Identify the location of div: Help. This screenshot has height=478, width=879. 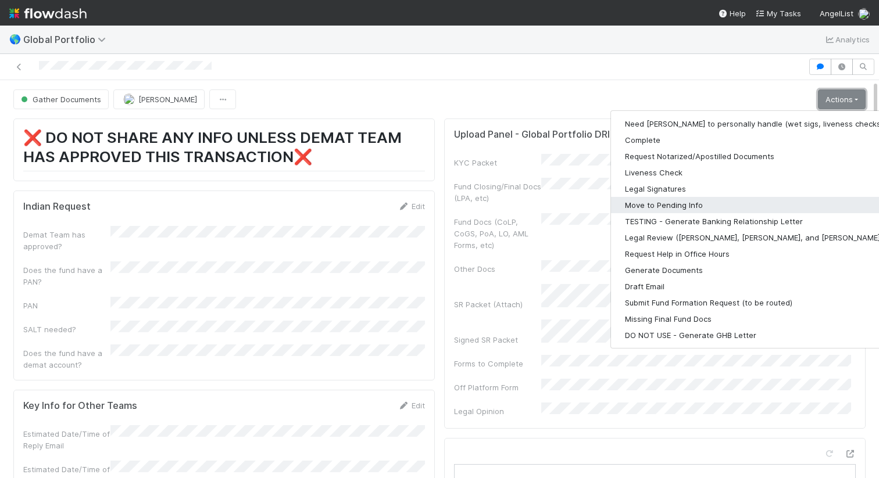
(732, 13).